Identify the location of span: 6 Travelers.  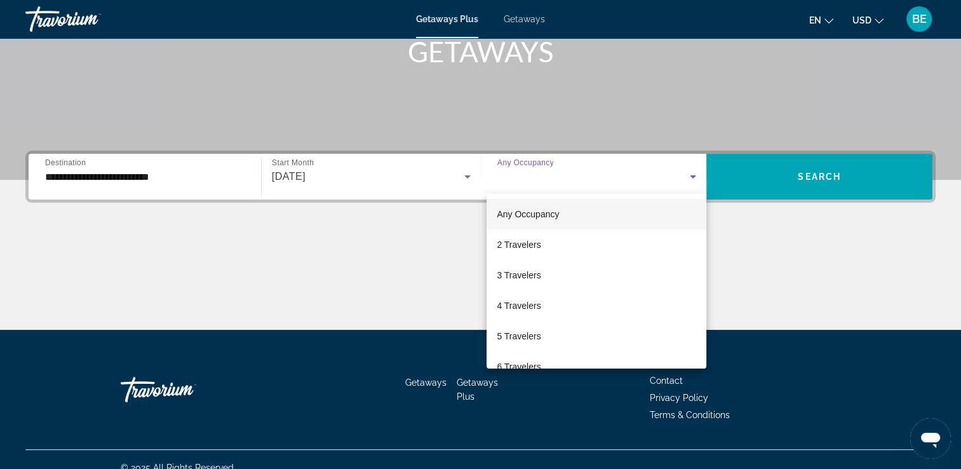
(518, 366).